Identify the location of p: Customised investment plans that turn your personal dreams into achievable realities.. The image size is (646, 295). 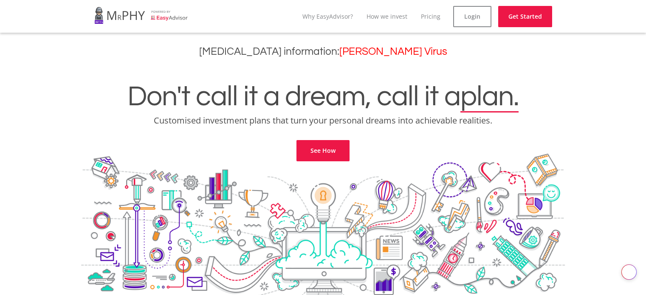
(323, 121).